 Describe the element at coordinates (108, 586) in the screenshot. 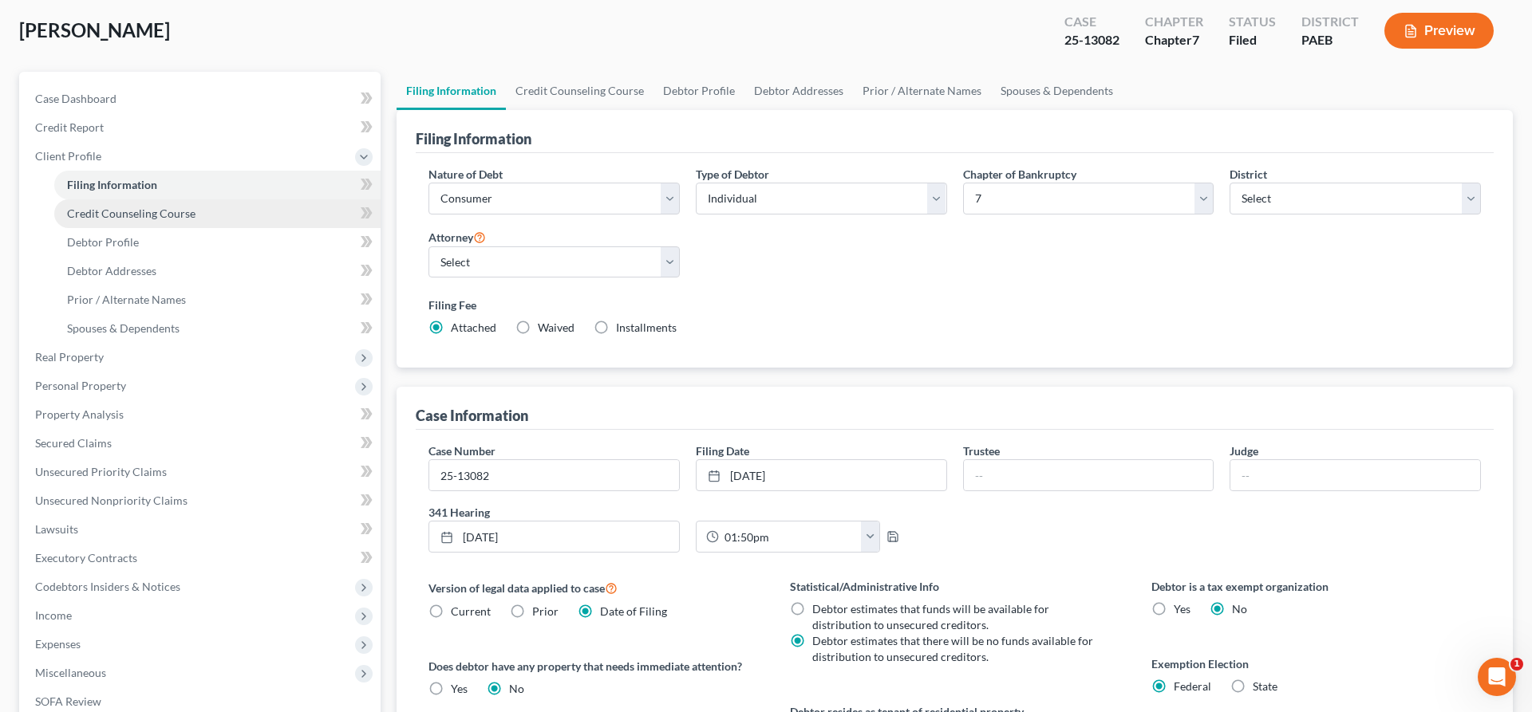

I see `span: Codebtors Insiders & Notices` at that location.